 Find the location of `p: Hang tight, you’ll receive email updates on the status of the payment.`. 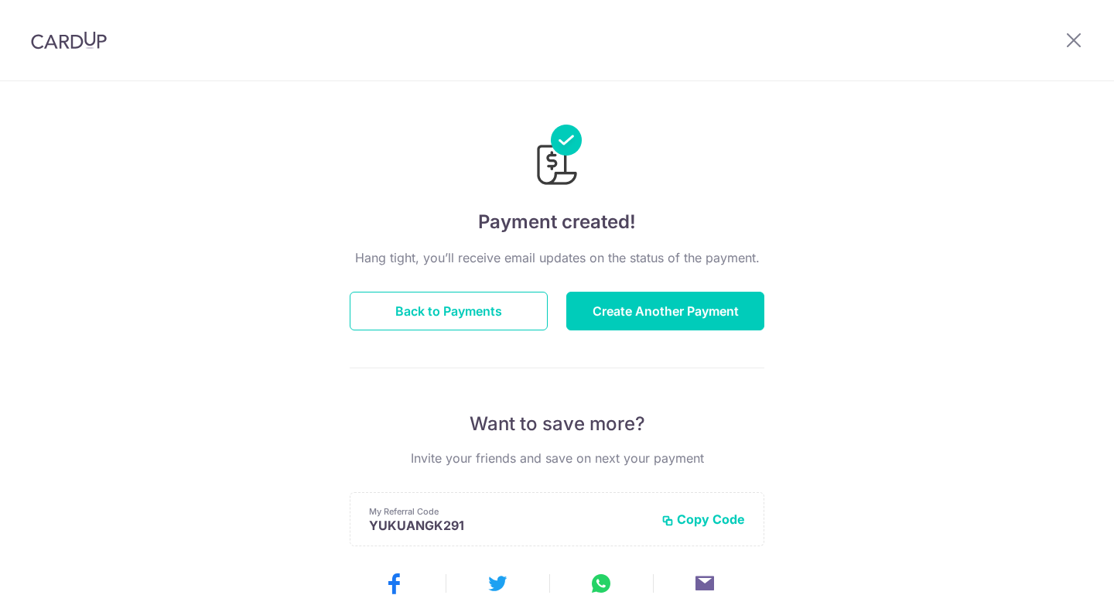

p: Hang tight, you’ll receive email updates on the status of the payment. is located at coordinates (557, 258).